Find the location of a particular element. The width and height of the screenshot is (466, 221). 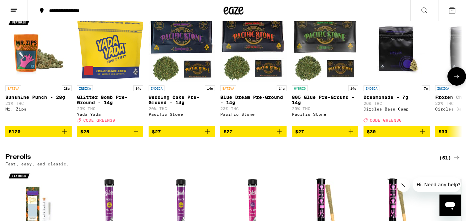

p: 21% THC is located at coordinates (38, 103).